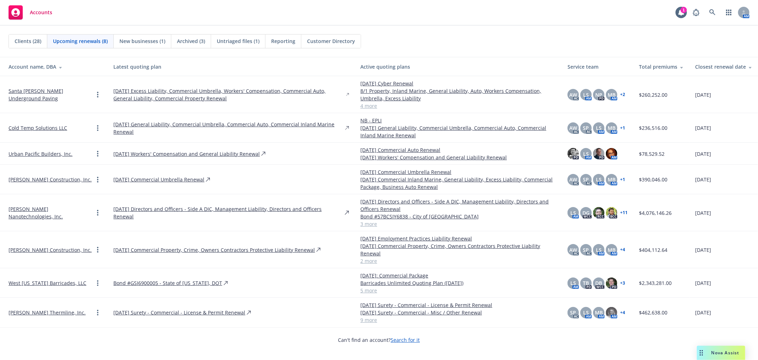  What do you see at coordinates (652, 154) in the screenshot?
I see `span: $78,529.52` at bounding box center [652, 154].